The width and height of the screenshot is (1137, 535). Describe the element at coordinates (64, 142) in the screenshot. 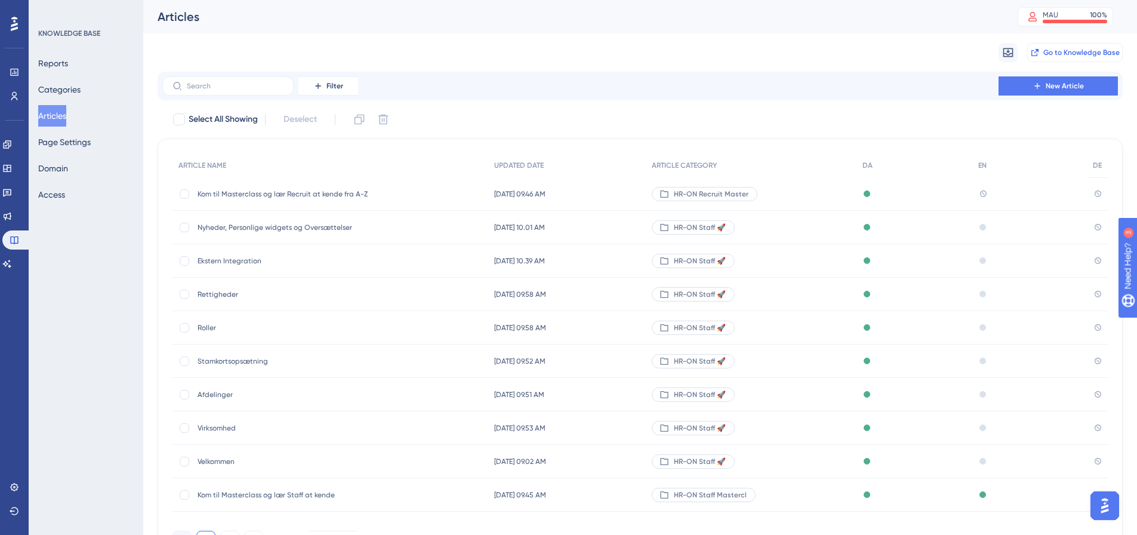

I see `button: Page Settings` at that location.